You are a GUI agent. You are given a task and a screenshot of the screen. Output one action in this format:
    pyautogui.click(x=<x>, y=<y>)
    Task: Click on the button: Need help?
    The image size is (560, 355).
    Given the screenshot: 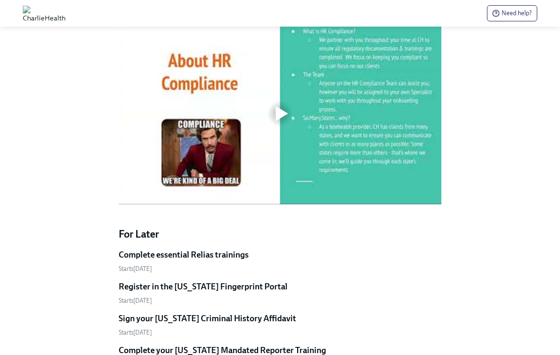 What is the action you would take?
    pyautogui.click(x=512, y=13)
    